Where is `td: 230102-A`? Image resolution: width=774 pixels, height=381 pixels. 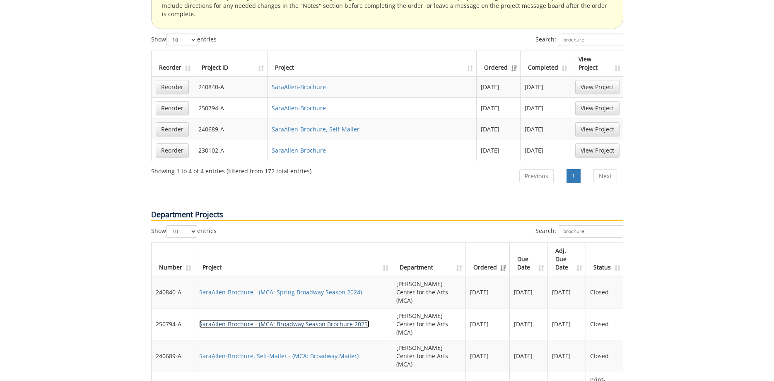
td: 230102-A is located at coordinates (231, 150).